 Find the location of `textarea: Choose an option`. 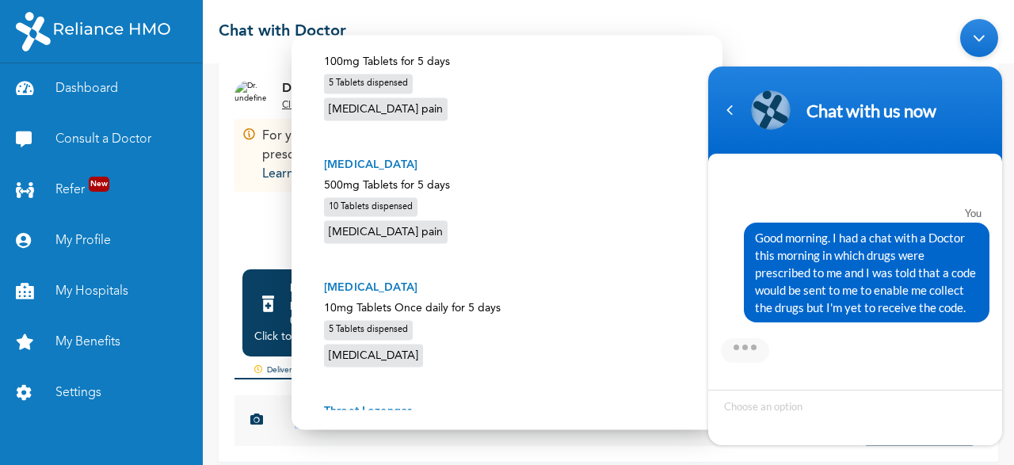

textarea: Choose an option is located at coordinates (155, 406).